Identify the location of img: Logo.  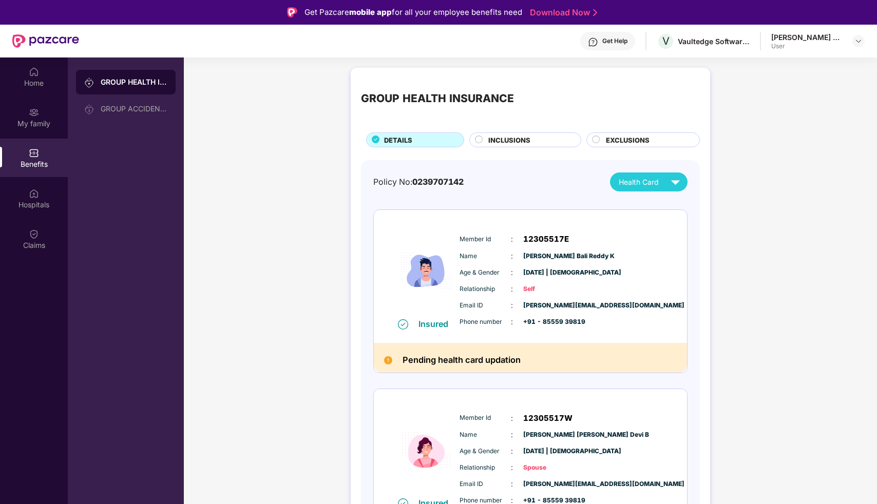
(292, 12).